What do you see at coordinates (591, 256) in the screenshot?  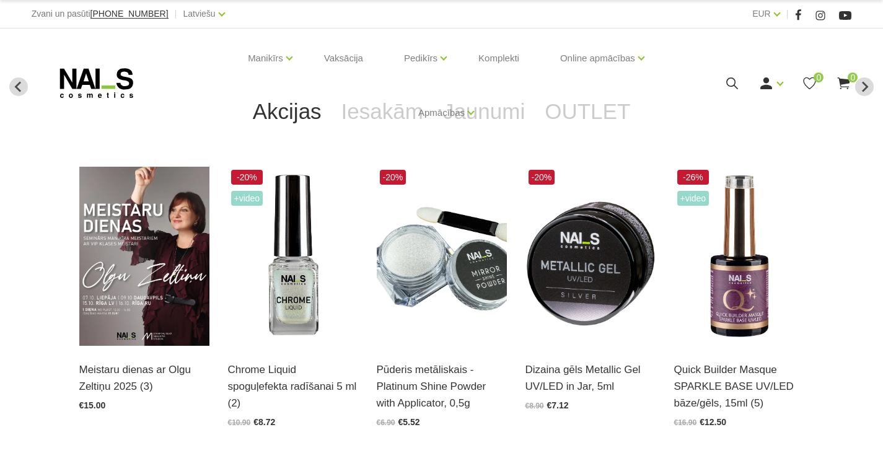 I see `img: Metallic Gel UV/LED ir intensīvi pigmentets metala dizaina gēls, kas palīdz radīt reljefu zīmējum...` at bounding box center [591, 256].